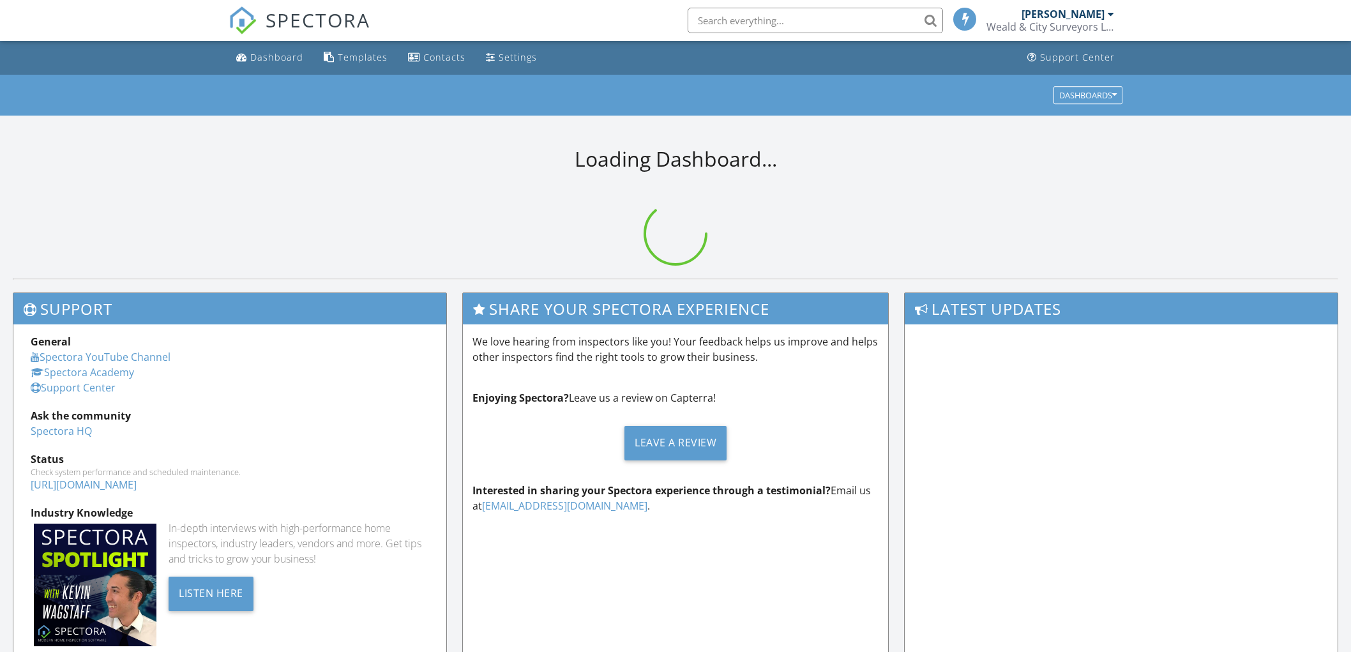 The image size is (1351, 652). What do you see at coordinates (1088, 95) in the screenshot?
I see `button: Dashboards` at bounding box center [1088, 95].